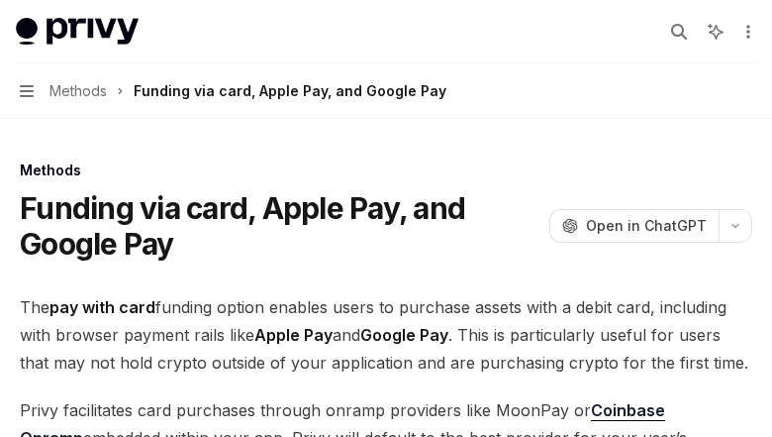 This screenshot has width=772, height=437. What do you see at coordinates (102, 307) in the screenshot?
I see `strong: pay with card` at bounding box center [102, 307].